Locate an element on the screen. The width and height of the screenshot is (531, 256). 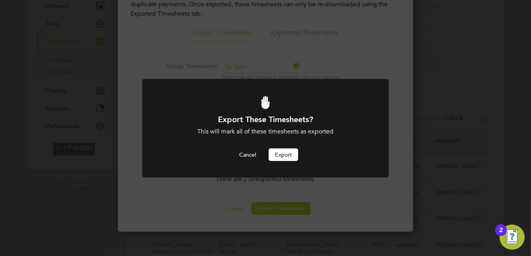
button: Cancel is located at coordinates (247, 155).